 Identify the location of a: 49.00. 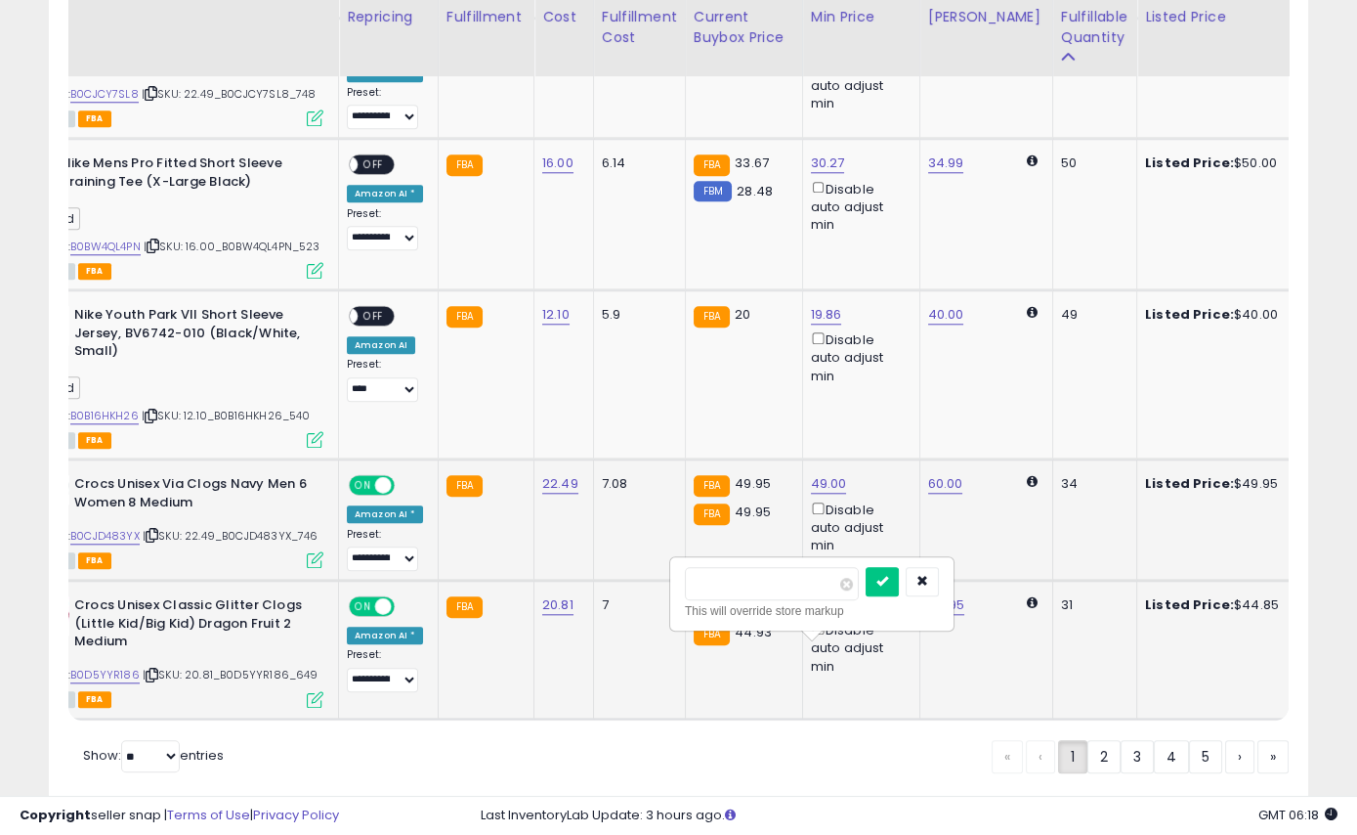
(829, 484).